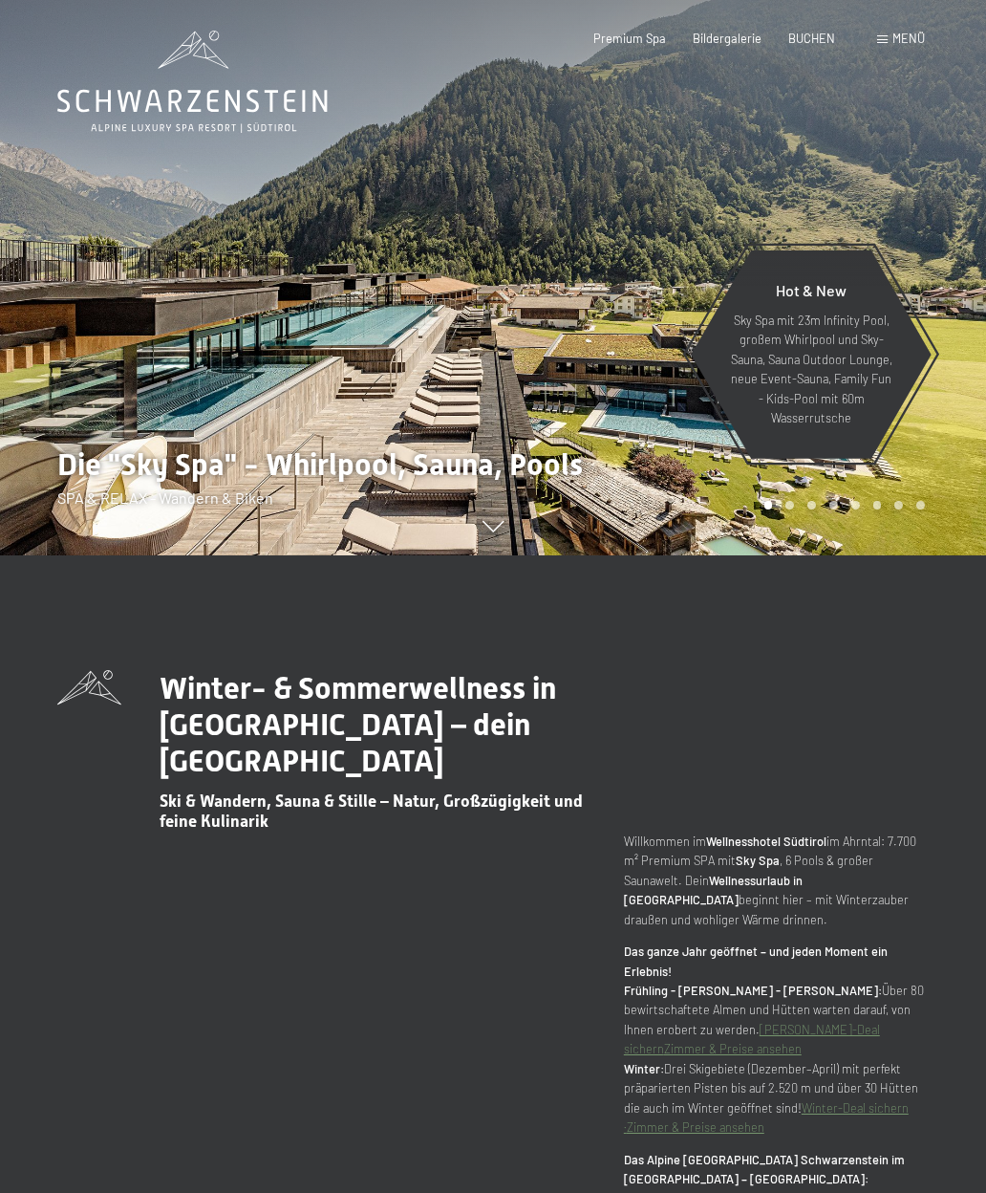 This screenshot has height=1193, width=986. I want to click on span: Hot & New, so click(812, 290).